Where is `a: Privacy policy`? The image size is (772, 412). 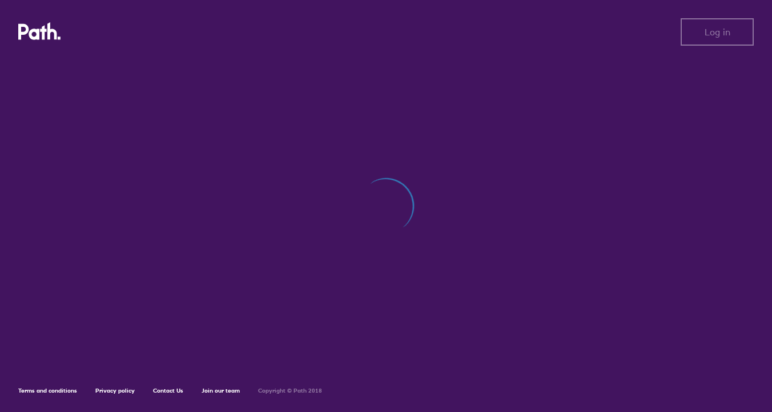 a: Privacy policy is located at coordinates (115, 390).